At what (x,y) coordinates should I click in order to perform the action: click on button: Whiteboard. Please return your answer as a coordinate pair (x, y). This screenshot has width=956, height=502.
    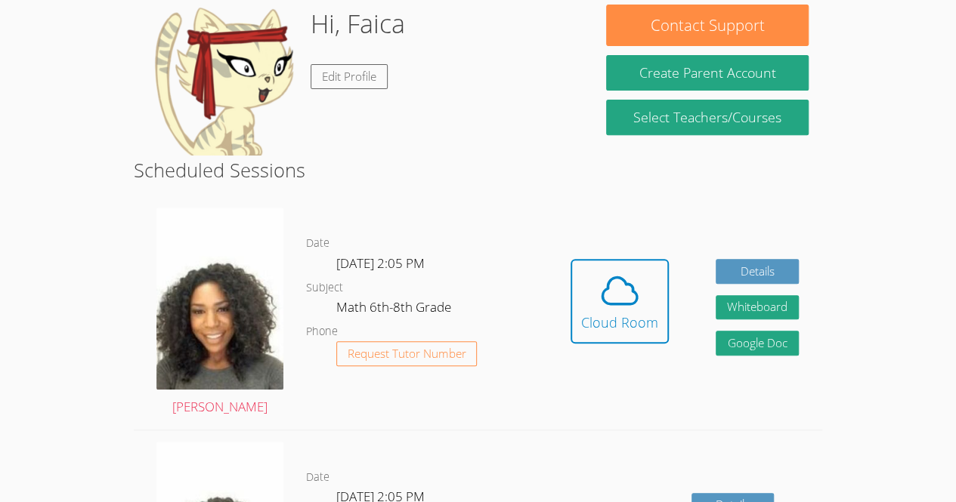
    Looking at the image, I should click on (757, 308).